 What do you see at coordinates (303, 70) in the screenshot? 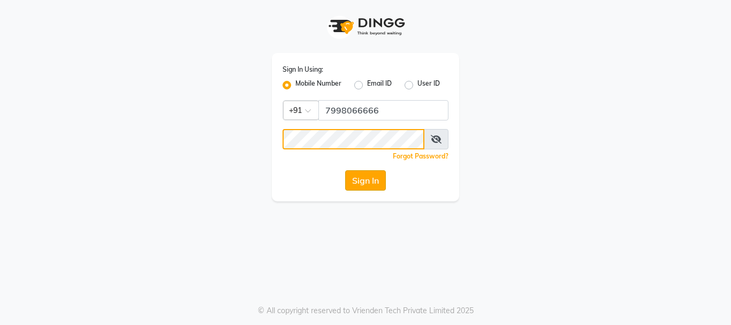
I see `label: Sign In Using:` at bounding box center [303, 70].